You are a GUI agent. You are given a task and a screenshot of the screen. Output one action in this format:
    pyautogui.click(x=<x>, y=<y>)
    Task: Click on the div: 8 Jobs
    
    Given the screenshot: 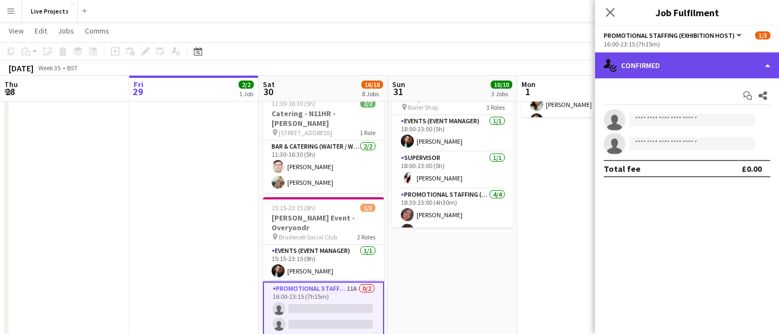 What is the action you would take?
    pyautogui.click(x=372, y=94)
    